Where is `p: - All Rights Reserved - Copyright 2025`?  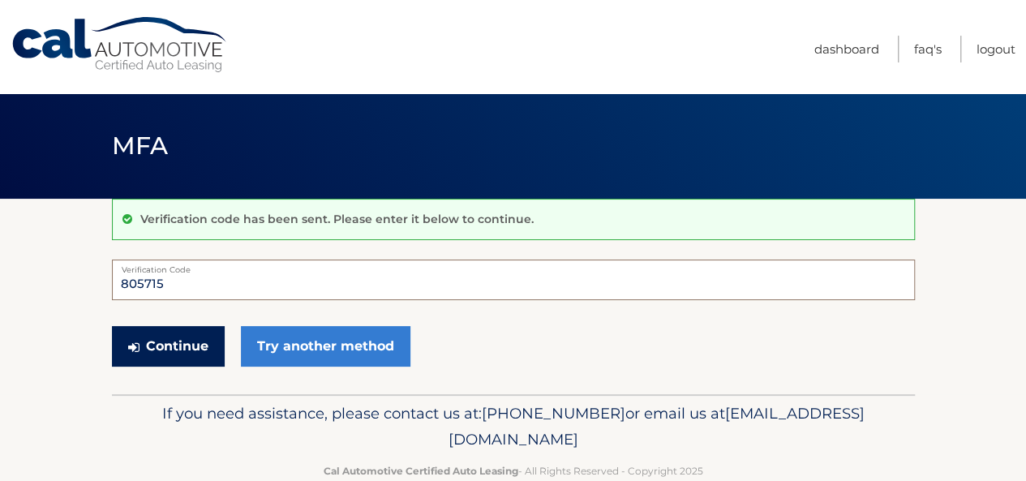
p: - All Rights Reserved - Copyright 2025 is located at coordinates (513, 470).